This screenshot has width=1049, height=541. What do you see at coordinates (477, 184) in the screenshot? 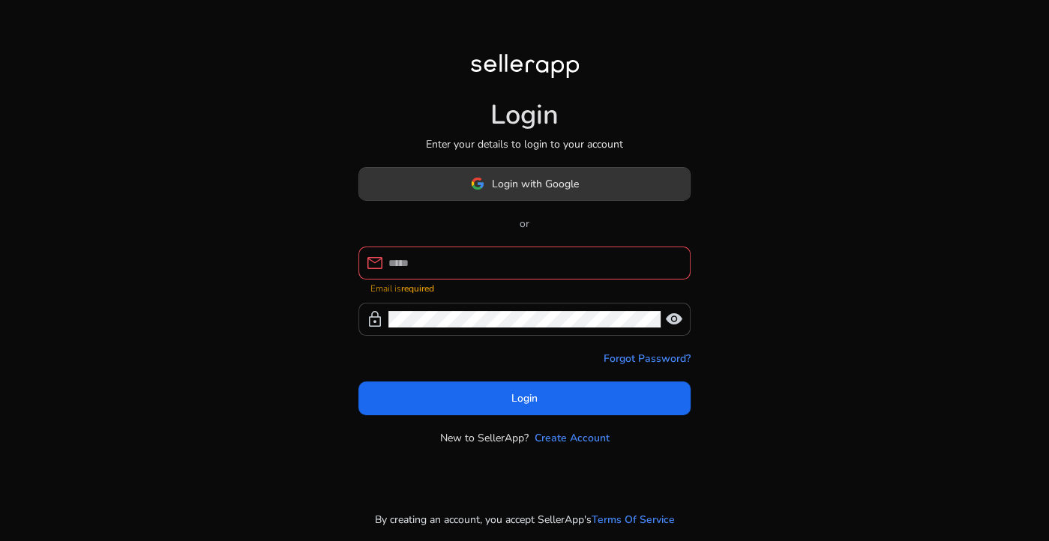
I see `img: google-logo.svg` at bounding box center [477, 184].